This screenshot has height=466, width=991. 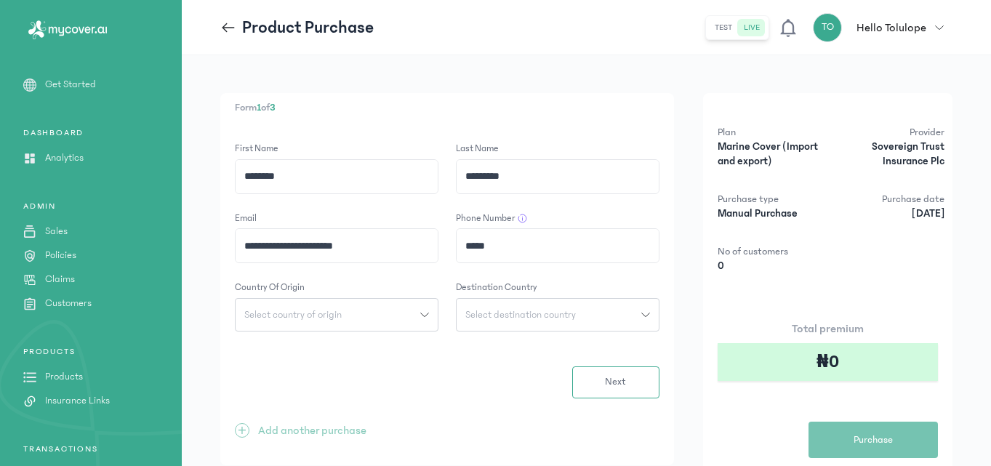 What do you see at coordinates (64, 377) in the screenshot?
I see `p: Products` at bounding box center [64, 377].